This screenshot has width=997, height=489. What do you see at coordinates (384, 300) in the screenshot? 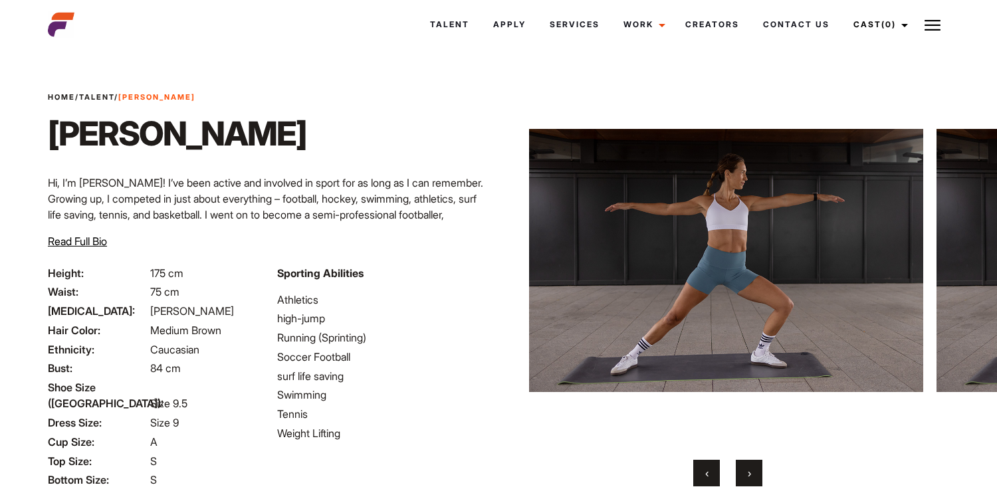
I see `li: Athletics` at bounding box center [384, 300].